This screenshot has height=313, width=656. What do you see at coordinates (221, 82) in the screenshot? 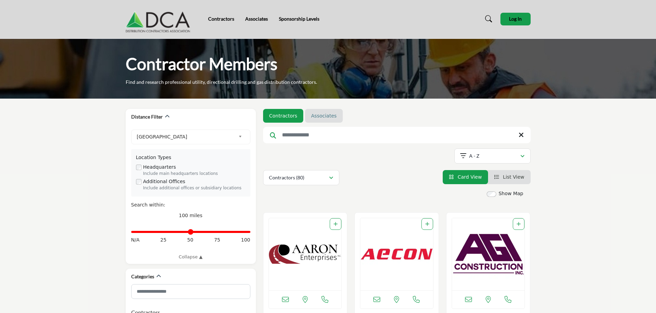
I see `p: Find and research professional utility, directional drilling and gas distribution contractors.` at bounding box center [221, 82].